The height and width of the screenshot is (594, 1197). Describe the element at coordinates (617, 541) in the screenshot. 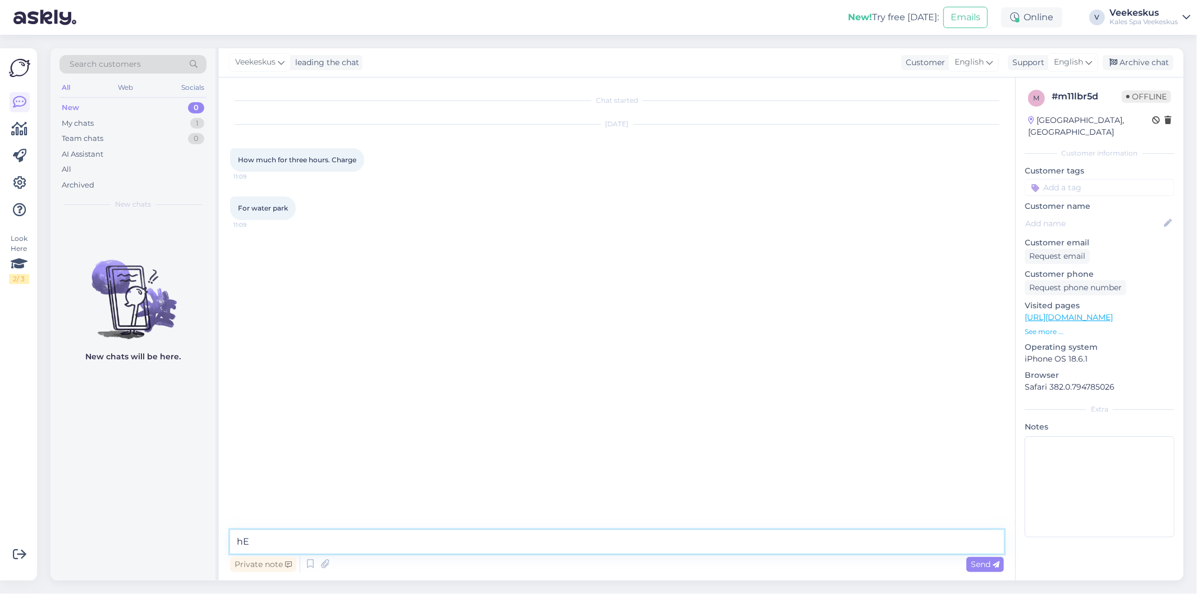

I see `textarea: hELL` at that location.